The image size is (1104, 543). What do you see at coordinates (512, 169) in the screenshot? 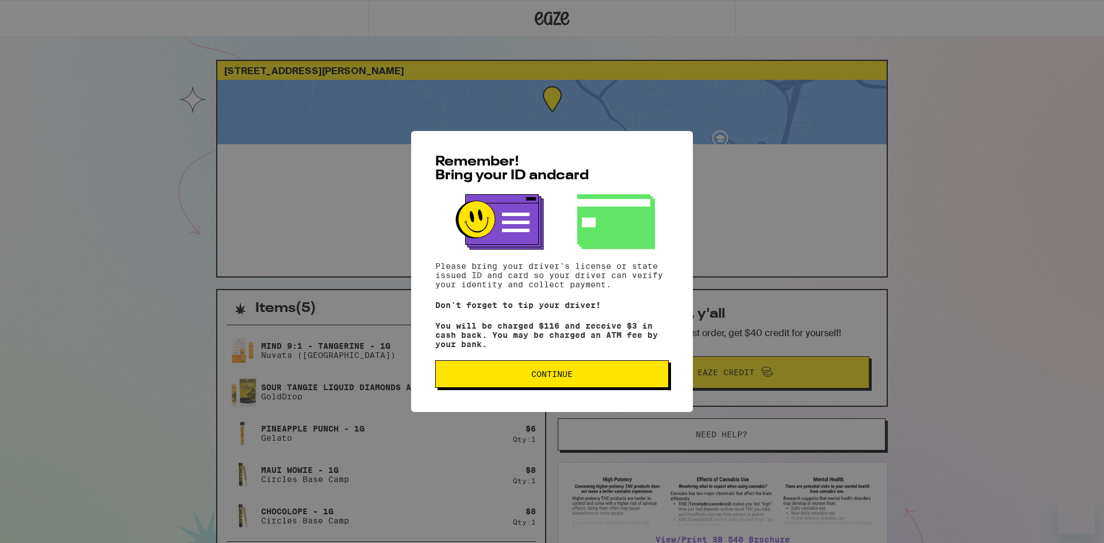
I see `span: Remember! Bring your ID and card` at bounding box center [512, 169].